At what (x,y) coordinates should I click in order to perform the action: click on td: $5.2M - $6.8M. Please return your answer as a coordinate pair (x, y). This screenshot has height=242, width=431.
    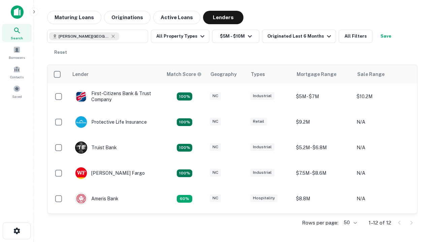
    Looking at the image, I should click on (323, 148).